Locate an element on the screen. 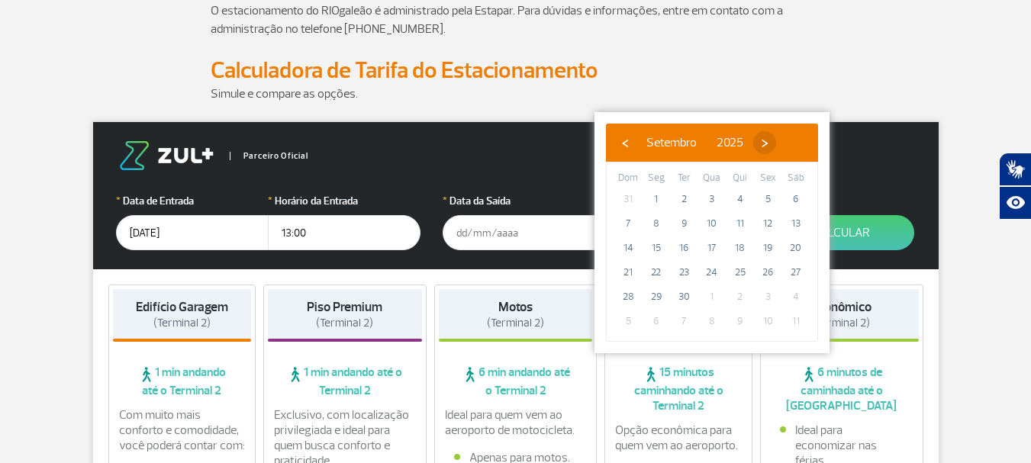  div: Plugin de acessibilidade da Hand Talk. is located at coordinates (1015, 186).